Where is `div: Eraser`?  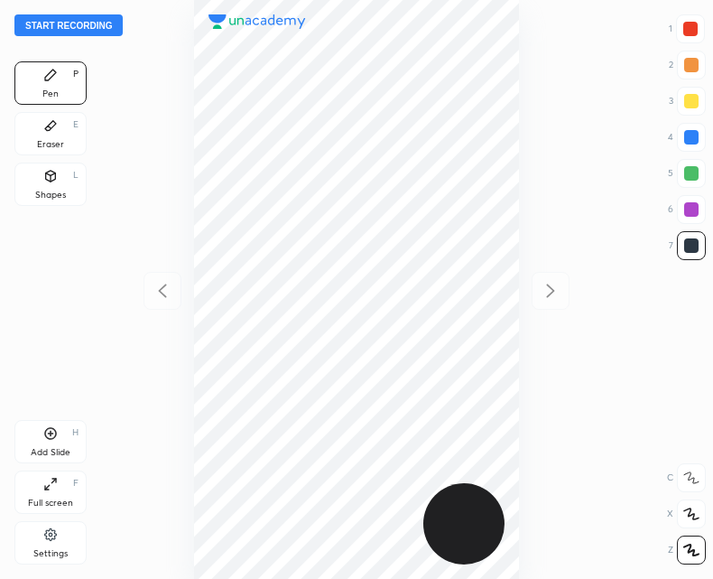 div: Eraser is located at coordinates (51, 145).